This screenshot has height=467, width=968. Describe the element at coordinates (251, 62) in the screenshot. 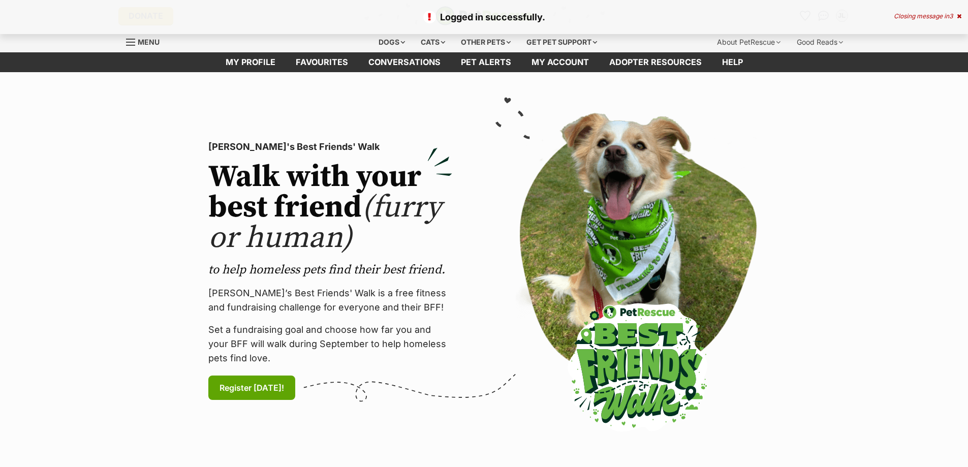

I see `a: My profile` at that location.